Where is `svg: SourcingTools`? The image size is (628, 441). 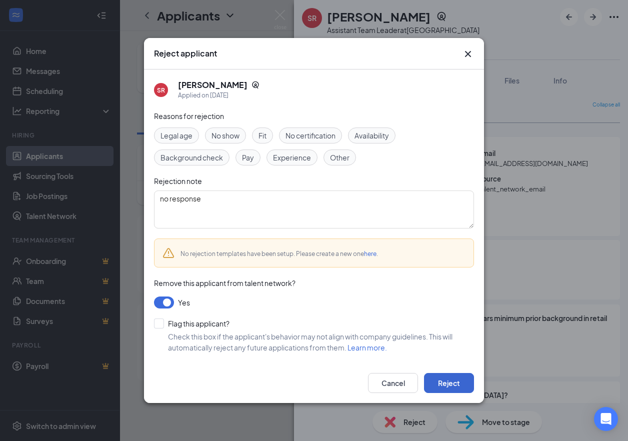
svg: SourcingTools is located at coordinates (256, 85).